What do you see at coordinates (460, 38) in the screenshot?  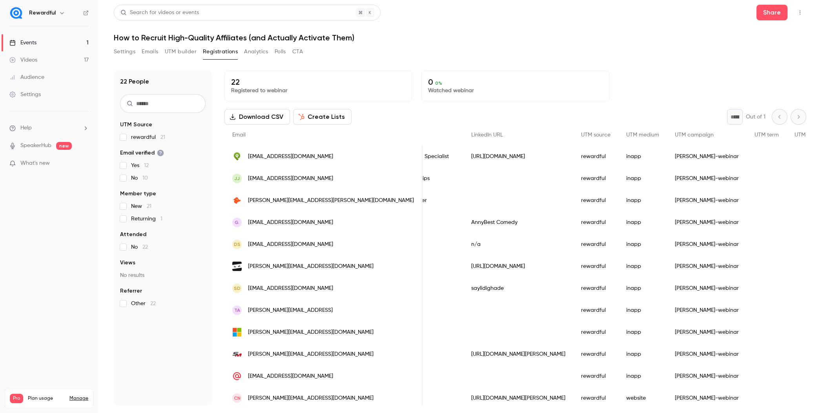 I see `h1: How to Recruit High-Quality Affiliates (and Actually Activate Them)` at bounding box center [460, 38].